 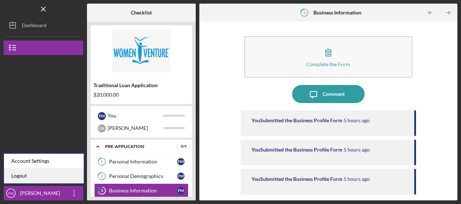 What do you see at coordinates (141, 162) in the screenshot?
I see `a: 1Personal InformationFM` at bounding box center [141, 162].